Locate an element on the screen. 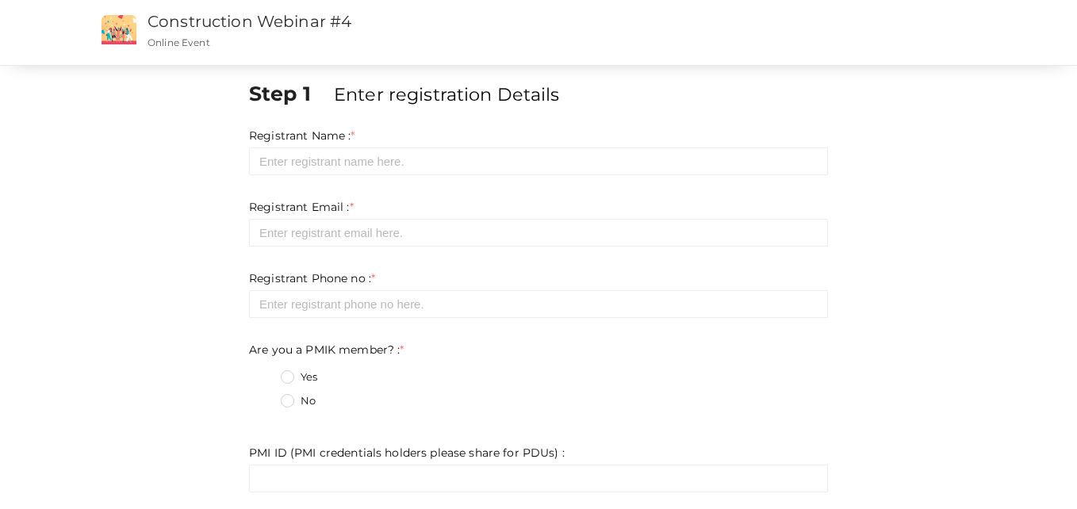 The width and height of the screenshot is (1077, 509). img: event2.png is located at coordinates (119, 29).